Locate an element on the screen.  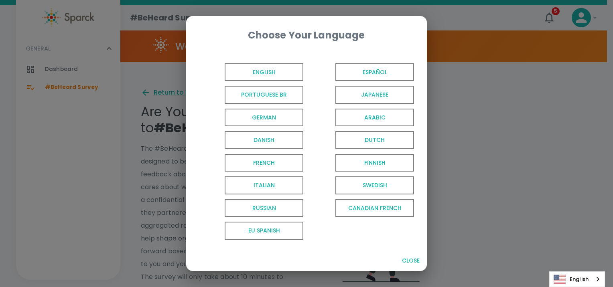
span: Portuguese BR is located at coordinates (264, 95).